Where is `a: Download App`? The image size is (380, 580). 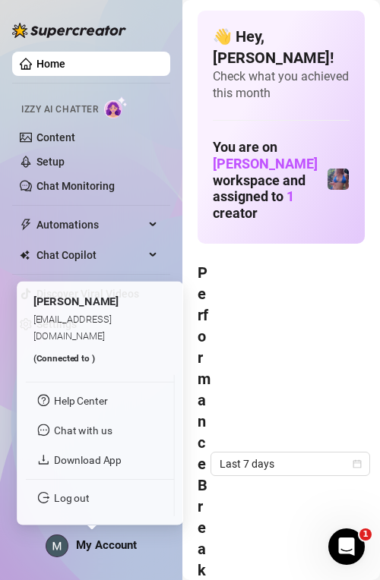 a: Download App is located at coordinates (87, 459).